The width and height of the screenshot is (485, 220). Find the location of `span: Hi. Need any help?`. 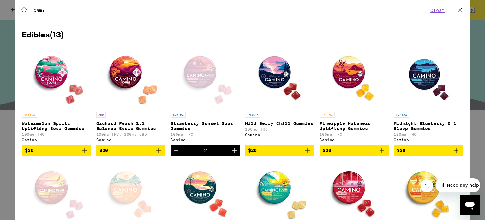

span: Hi. Need any help? is located at coordinates (25, 7).